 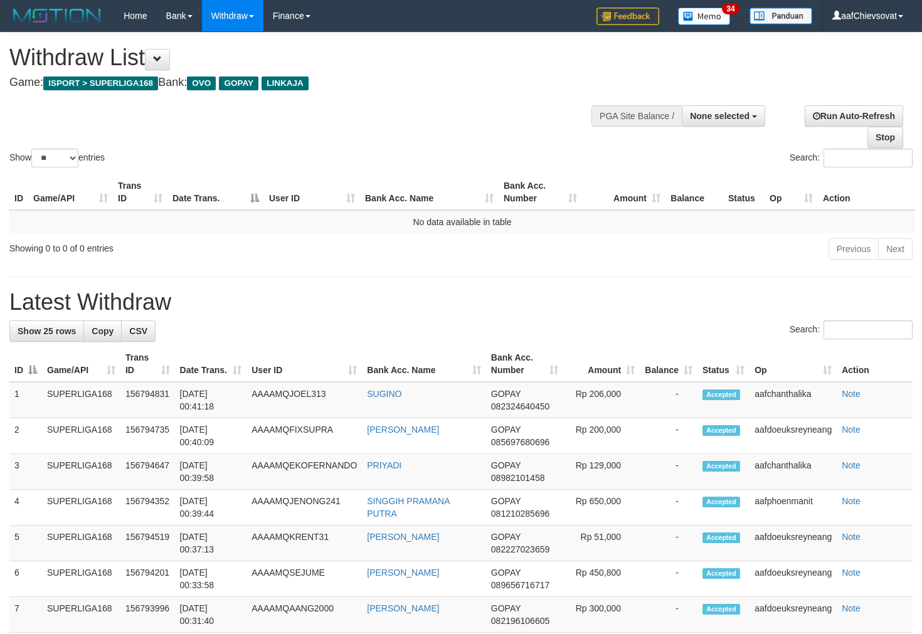 What do you see at coordinates (384, 394) in the screenshot?
I see `a: SUGINO` at bounding box center [384, 394].